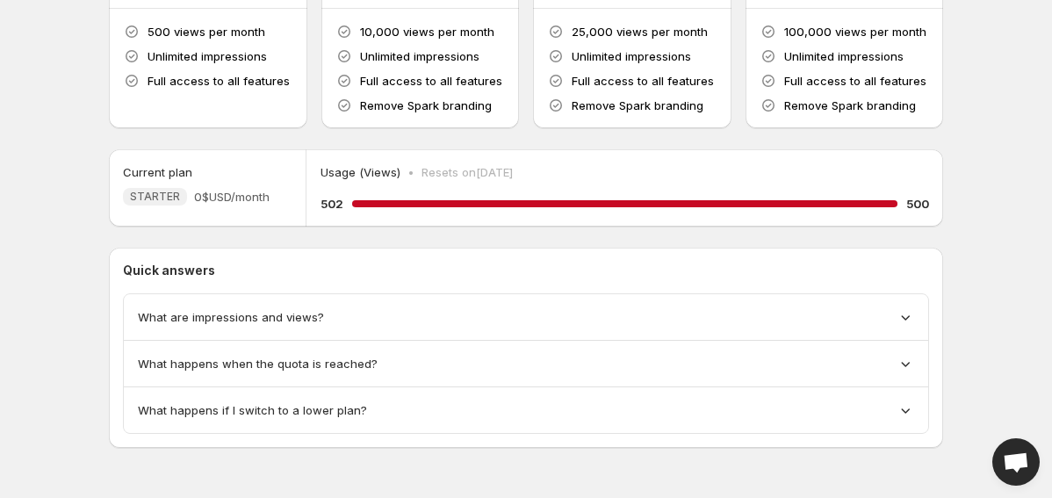 This screenshot has width=1052, height=498. Describe the element at coordinates (206, 32) in the screenshot. I see `p: 500 views per month` at that location.